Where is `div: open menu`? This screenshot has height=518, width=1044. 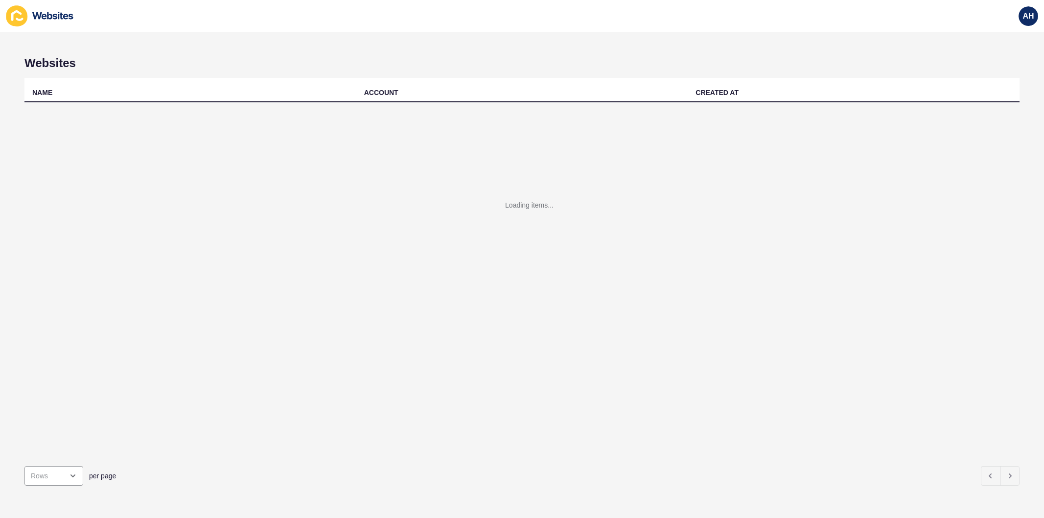
div: open menu is located at coordinates (54, 476).